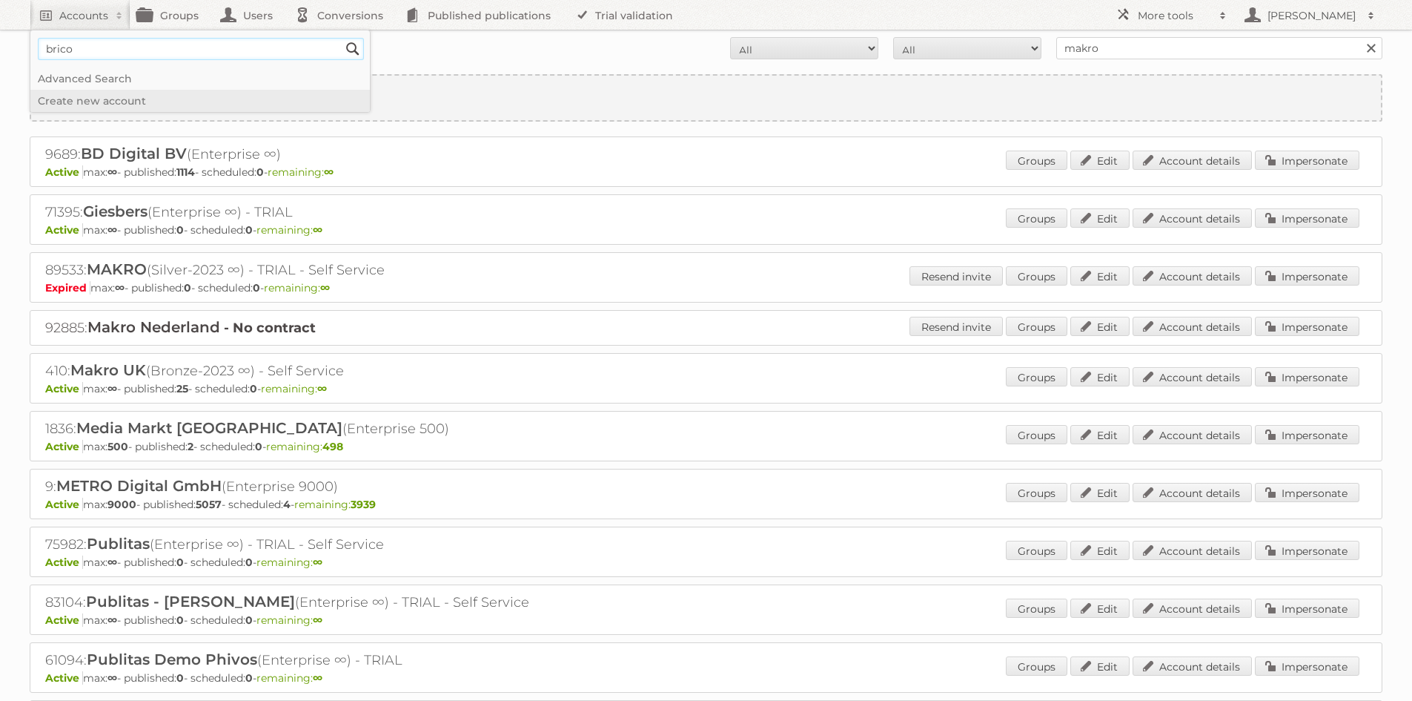  Describe the element at coordinates (139, 486) in the screenshot. I see `span: METRO Digital GmbH` at that location.